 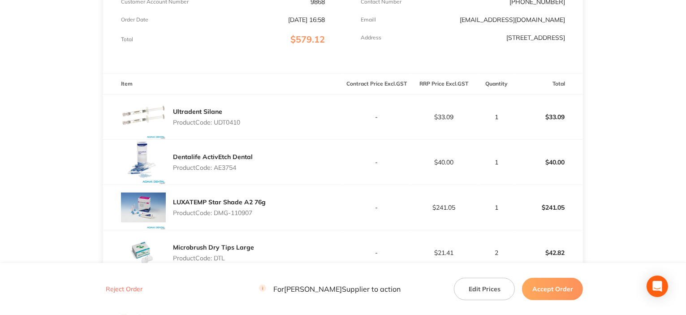 What do you see at coordinates (213, 258) in the screenshot?
I see `p: Product Code: DTL` at bounding box center [213, 258].